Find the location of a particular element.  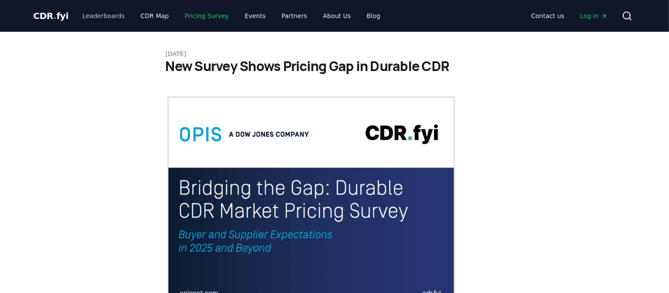

h1: New Survey Shows Pricing Gap in Durable CDR is located at coordinates (335, 66).